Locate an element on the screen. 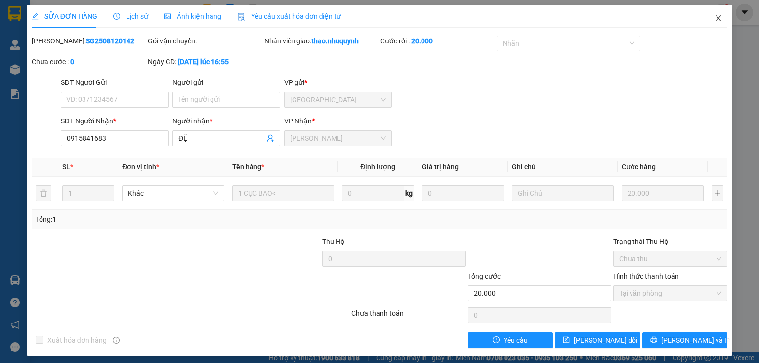  span: Tổng cước is located at coordinates (484, 276).